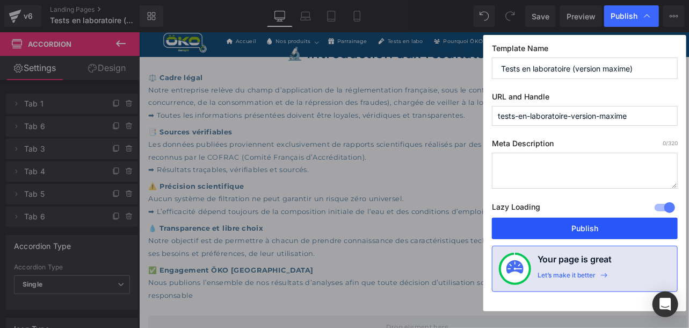 The height and width of the screenshot is (328, 689). What do you see at coordinates (325, 264) in the screenshot?
I see `div: Notre objectif est de permettre à chacun de prendre connaissance des caractéristiques techniques ...` at bounding box center [325, 264].